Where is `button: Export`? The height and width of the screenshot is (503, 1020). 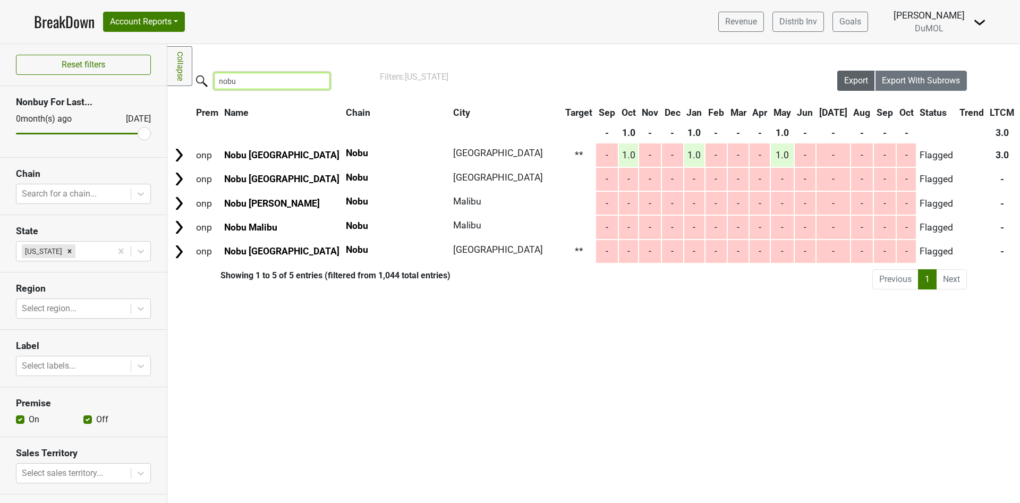 button: Export is located at coordinates (856, 81).